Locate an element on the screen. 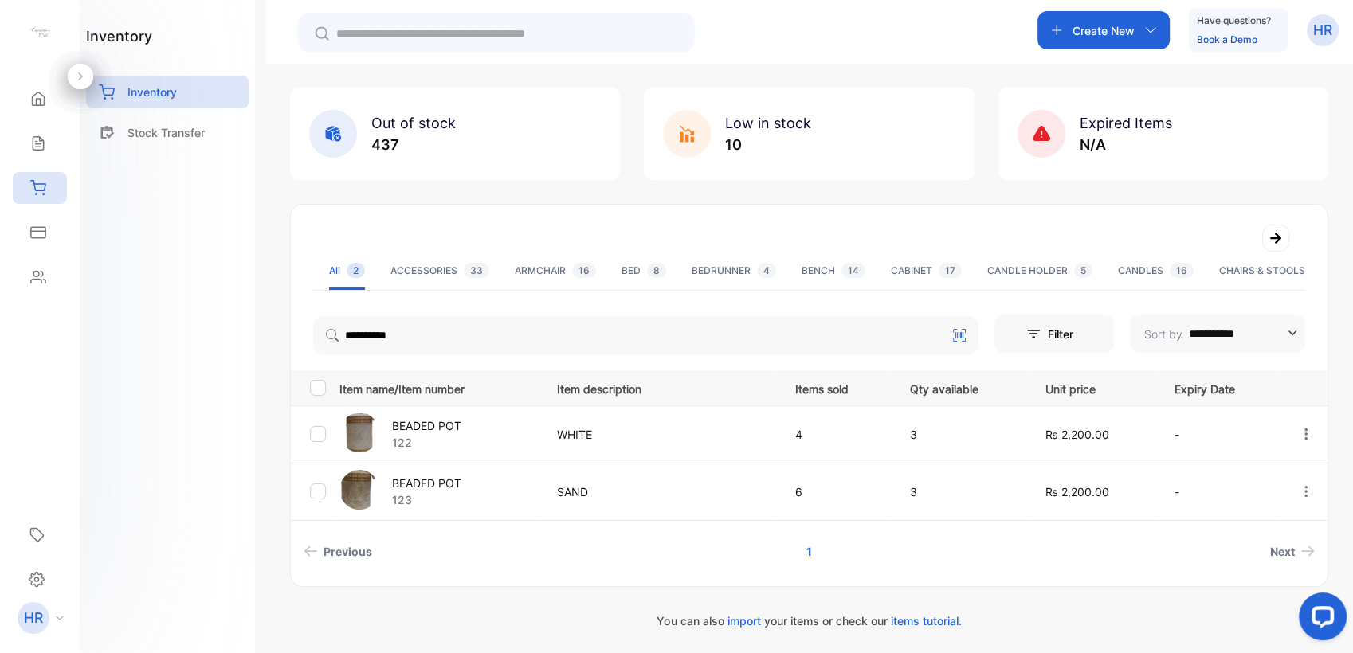 This screenshot has height=653, width=1353. p: Sort by is located at coordinates (1163, 334).